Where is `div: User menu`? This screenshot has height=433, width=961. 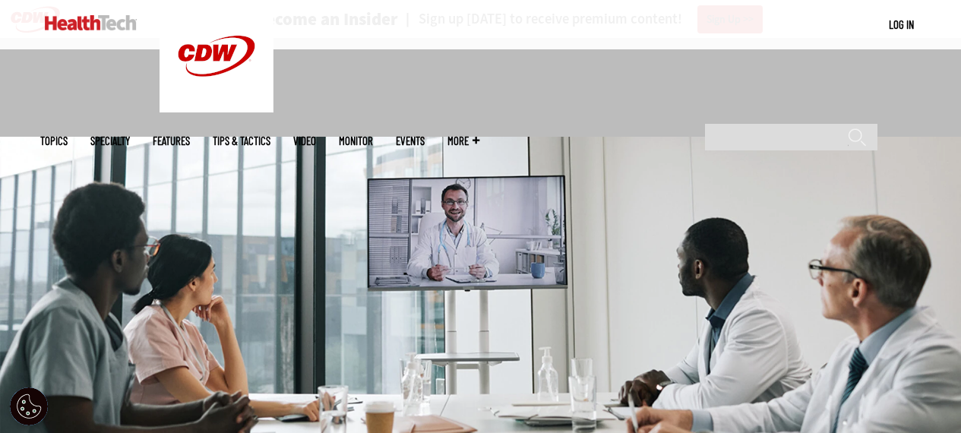 div: User menu is located at coordinates (901, 24).